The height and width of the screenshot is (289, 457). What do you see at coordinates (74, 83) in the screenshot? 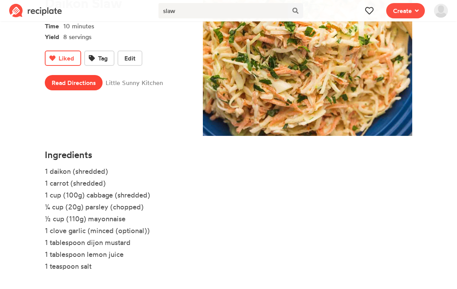
I see `a: Read Directions` at bounding box center [74, 83].